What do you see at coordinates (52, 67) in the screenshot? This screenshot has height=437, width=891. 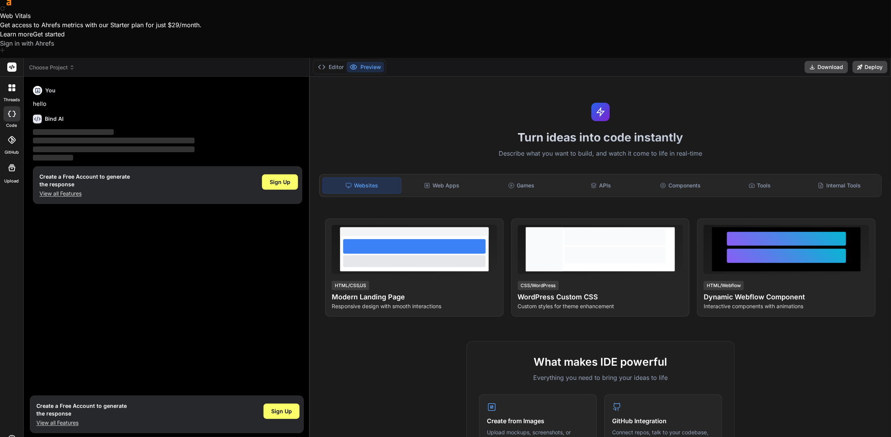 I see `span: Choose Project` at bounding box center [52, 67].